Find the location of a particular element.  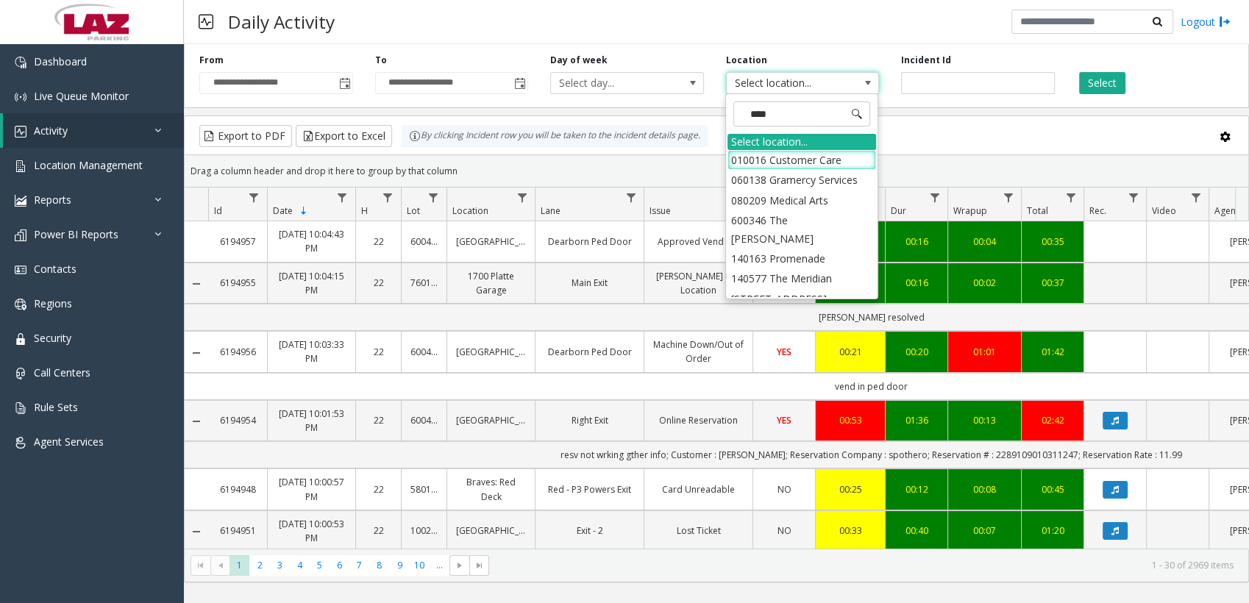

label: Incident Id is located at coordinates (926, 60).